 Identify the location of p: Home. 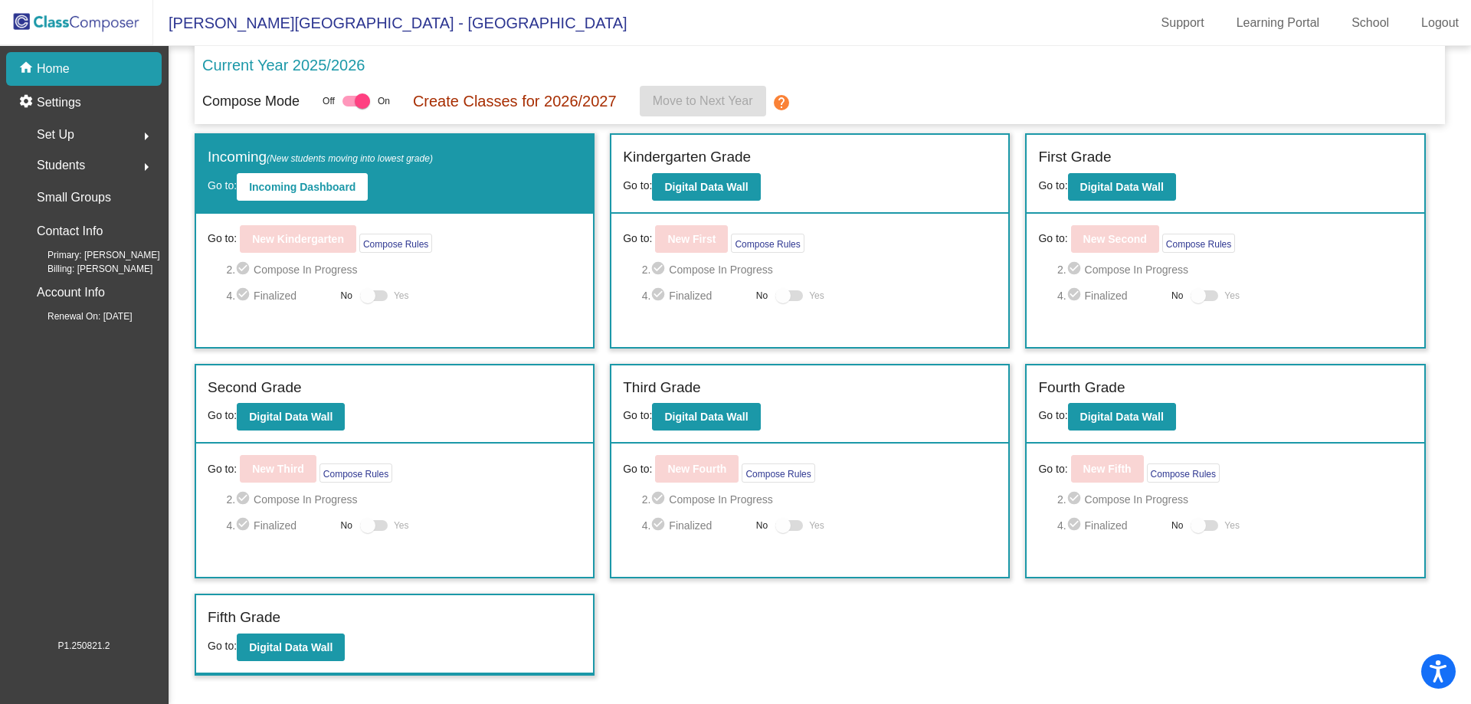
(53, 69).